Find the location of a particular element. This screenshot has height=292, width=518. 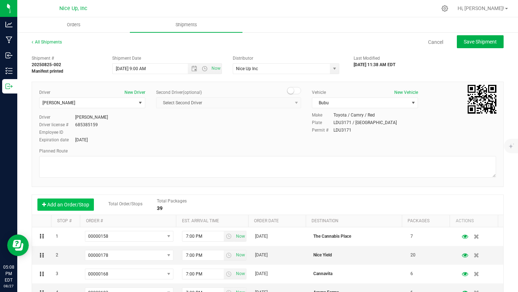

label: Vehicle is located at coordinates (319, 93).